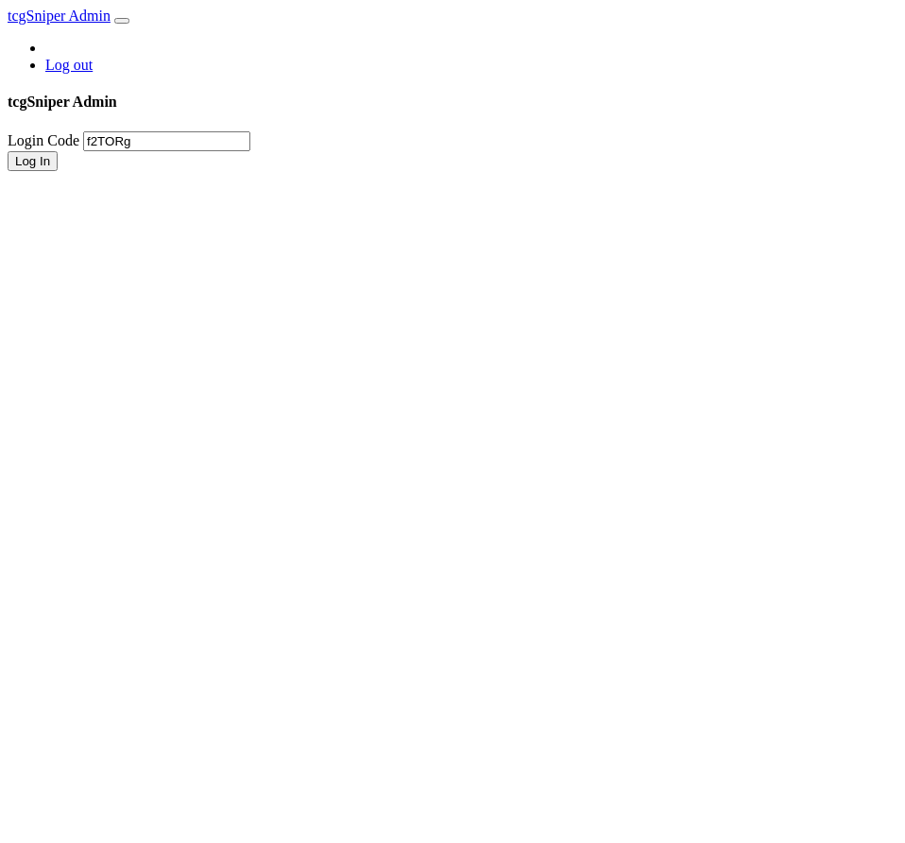 Image resolution: width=905 pixels, height=843 pixels. What do you see at coordinates (59, 15) in the screenshot?
I see `a: tcgSniper Admin` at bounding box center [59, 15].